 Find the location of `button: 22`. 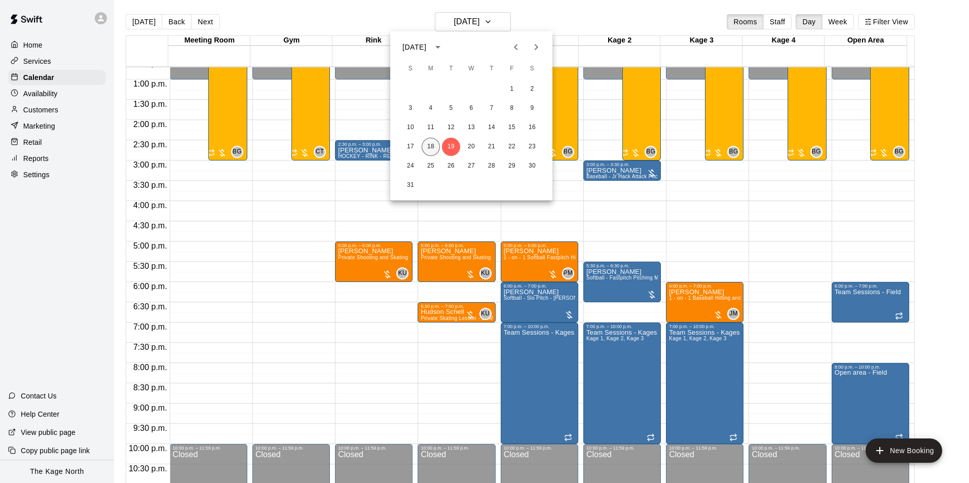

button: 22 is located at coordinates (512, 147).